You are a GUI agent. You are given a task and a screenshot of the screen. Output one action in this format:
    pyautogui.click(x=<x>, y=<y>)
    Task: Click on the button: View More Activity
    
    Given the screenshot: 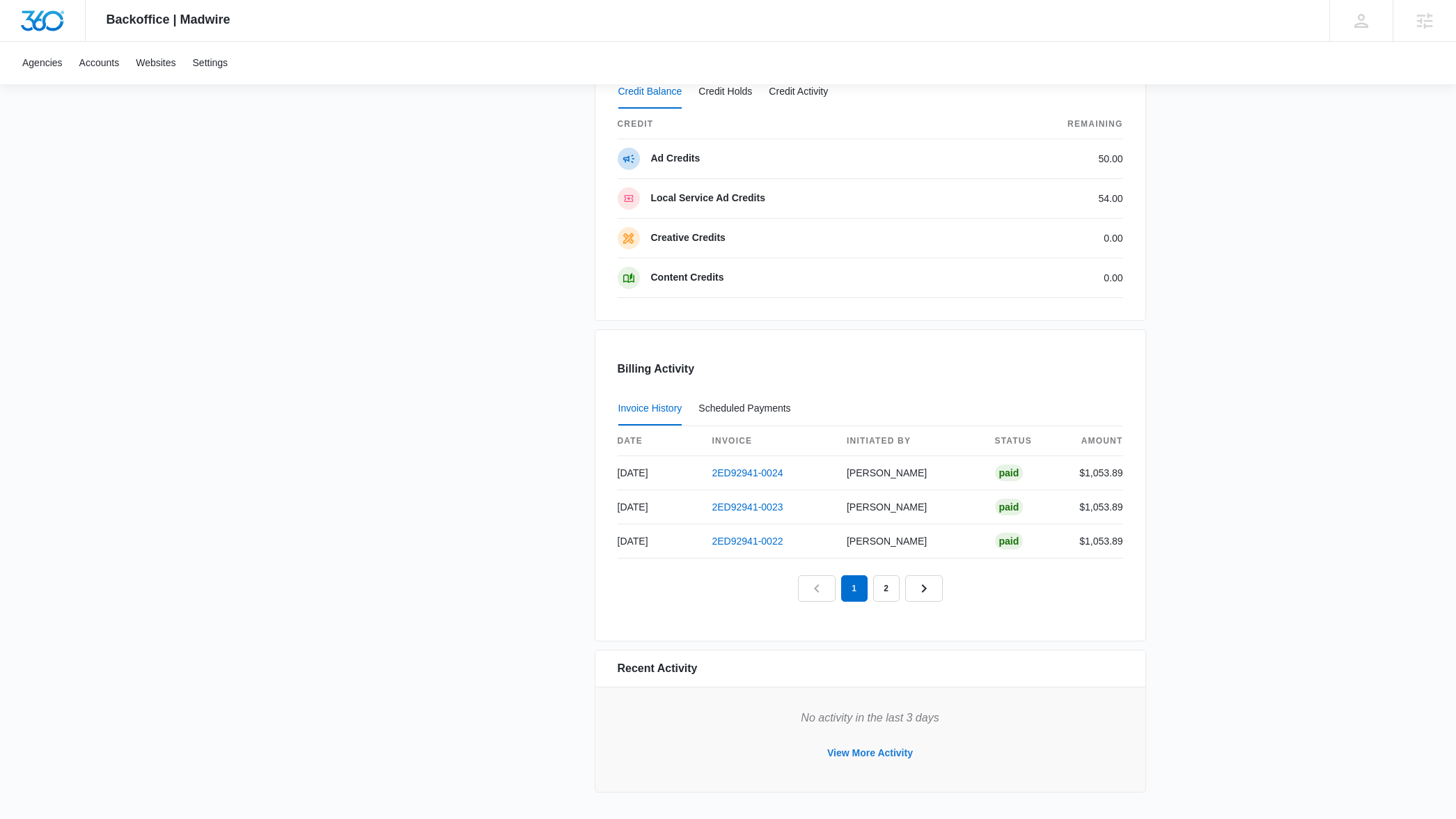 What is the action you would take?
    pyautogui.click(x=870, y=753)
    